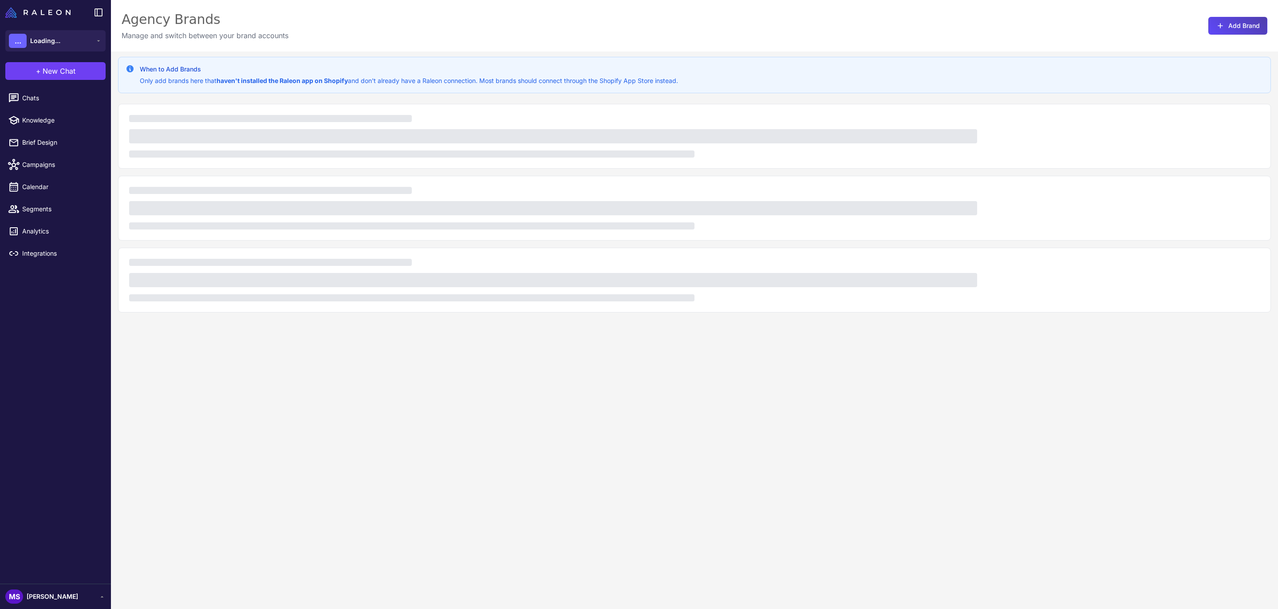 The width and height of the screenshot is (1278, 609). I want to click on a: Calendar, so click(55, 187).